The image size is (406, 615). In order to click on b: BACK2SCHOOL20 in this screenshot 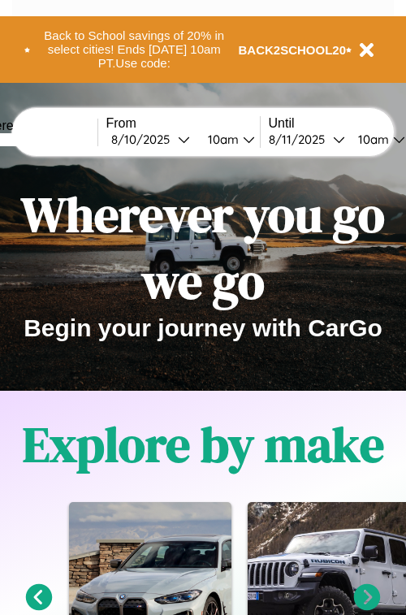, I will do `click(293, 50)`.